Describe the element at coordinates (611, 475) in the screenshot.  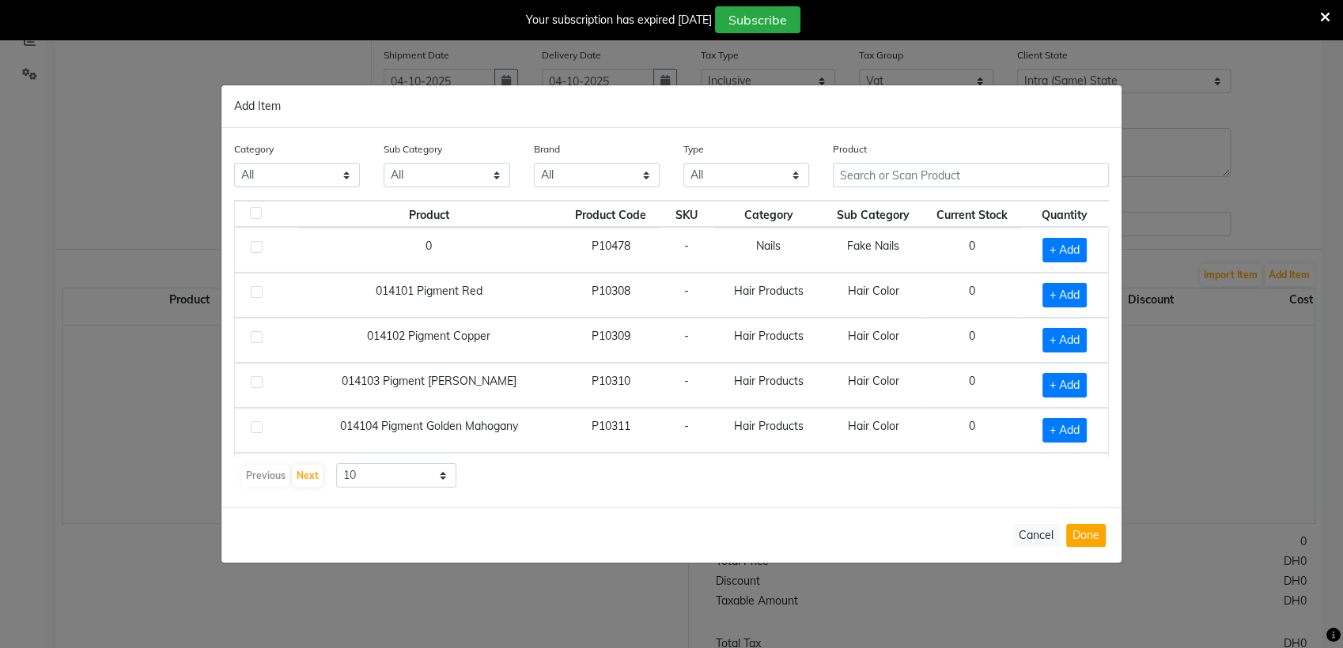
I see `td: P10350` at that location.